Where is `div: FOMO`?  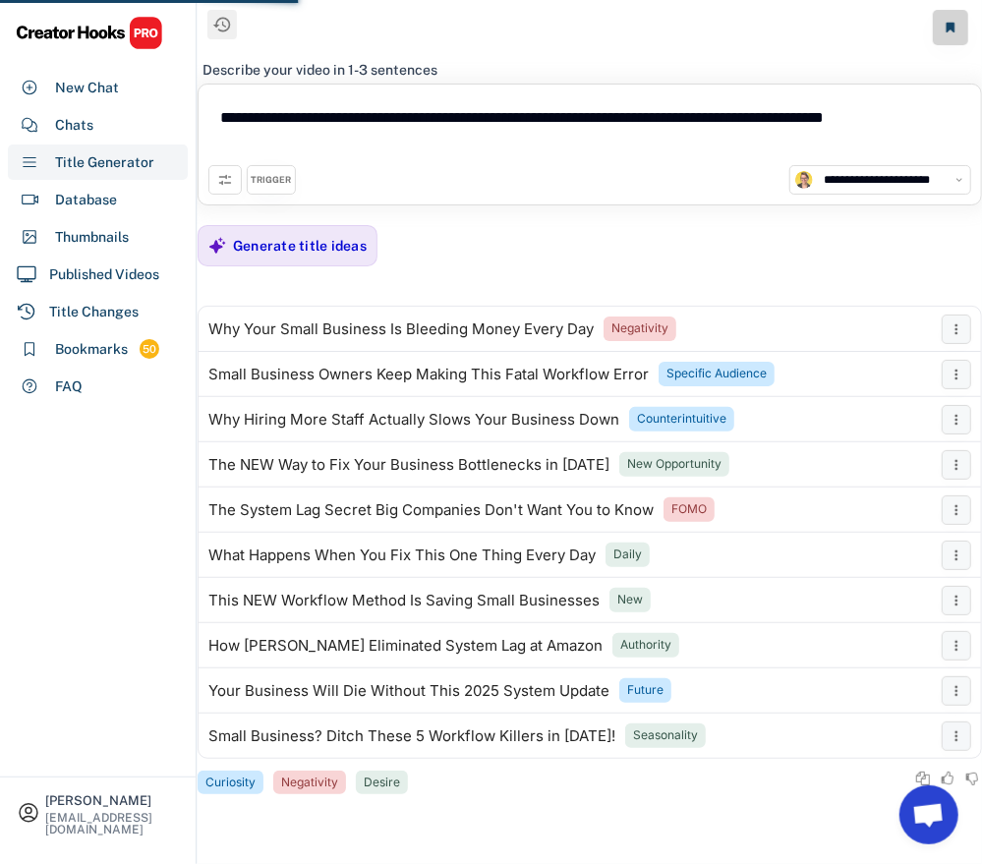
div: FOMO is located at coordinates (689, 509).